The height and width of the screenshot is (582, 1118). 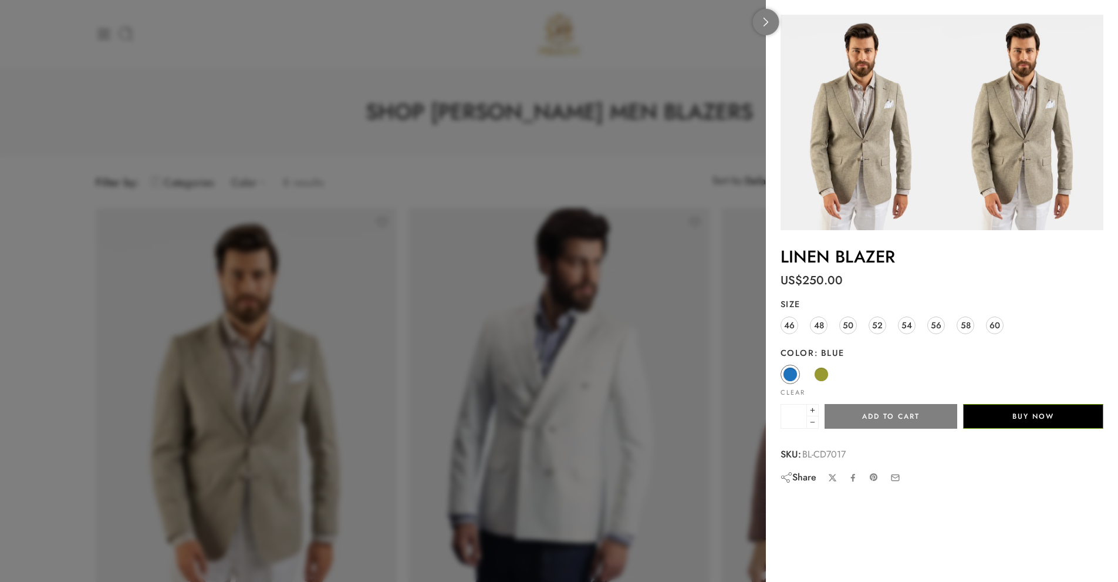 What do you see at coordinates (942, 353) in the screenshot?
I see `label: Color` at bounding box center [942, 353].